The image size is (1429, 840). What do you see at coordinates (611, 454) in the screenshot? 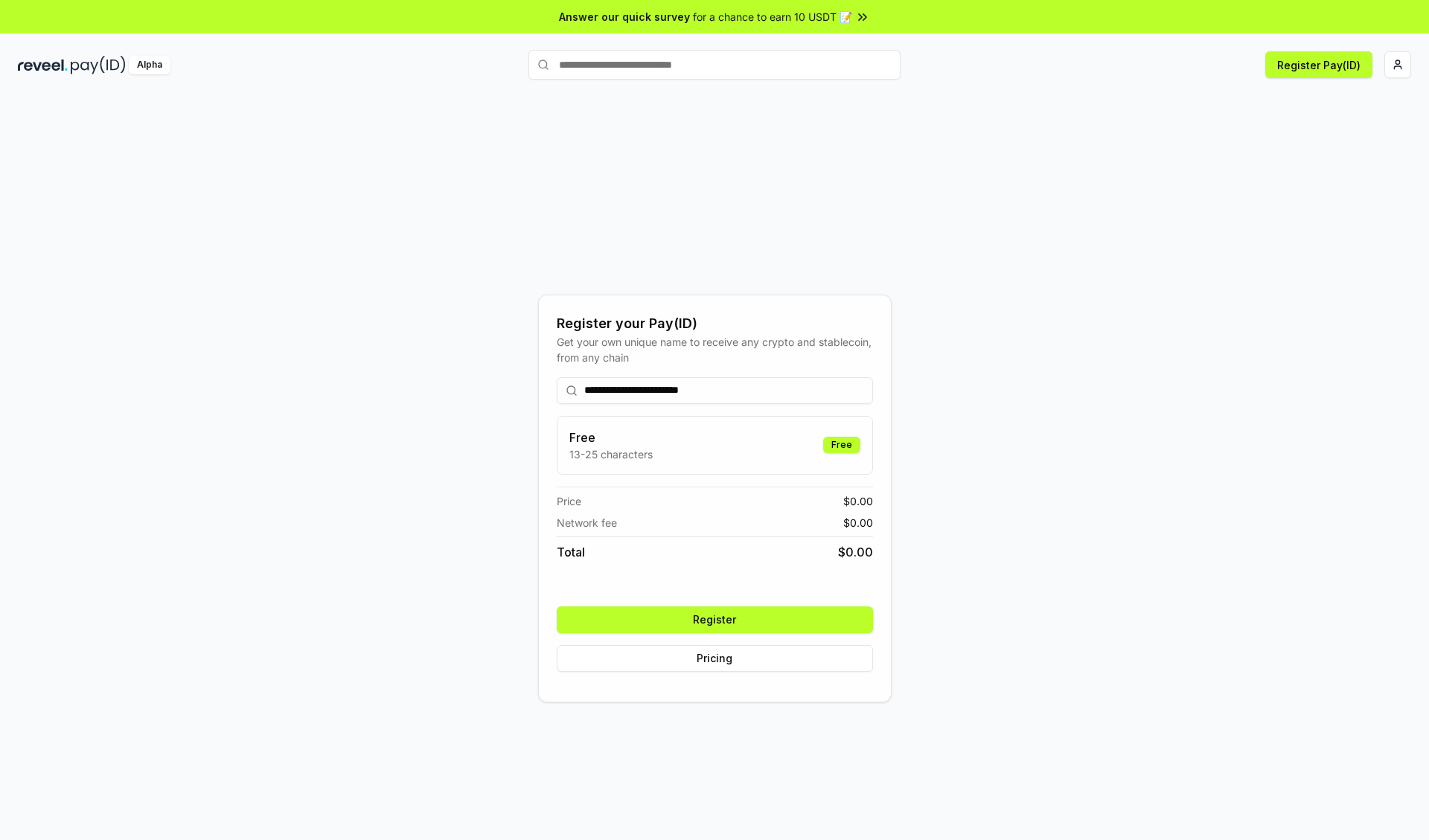
I see `p: 13-25 characters` at bounding box center [611, 454].